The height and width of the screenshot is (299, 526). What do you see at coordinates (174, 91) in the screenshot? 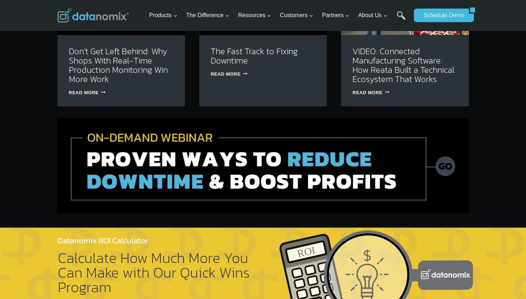
I see `span: State/Region` at bounding box center [174, 91].